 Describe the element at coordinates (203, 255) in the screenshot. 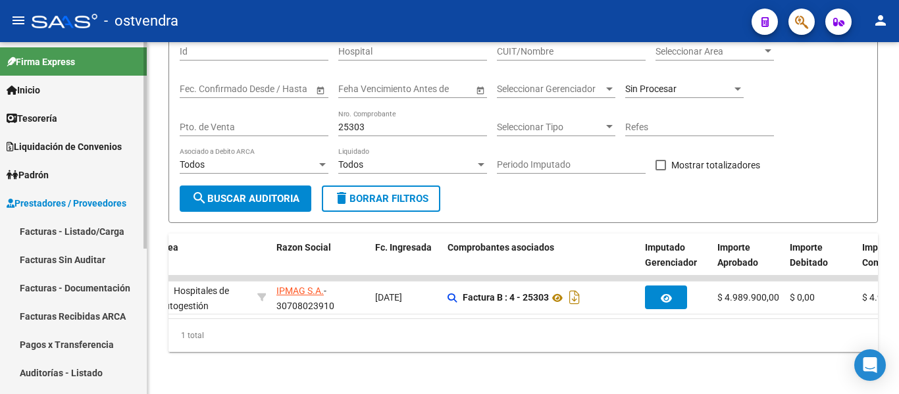

I see `datatable-header-cell: Area` at that location.